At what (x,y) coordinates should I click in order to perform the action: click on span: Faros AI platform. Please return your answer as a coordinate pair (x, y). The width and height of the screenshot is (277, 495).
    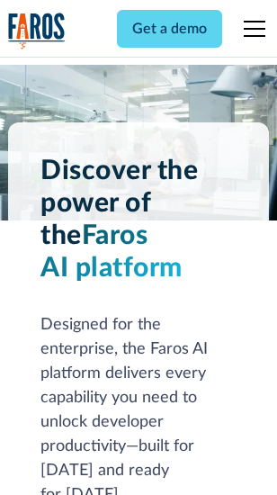
    Looking at the image, I should click on (111, 252).